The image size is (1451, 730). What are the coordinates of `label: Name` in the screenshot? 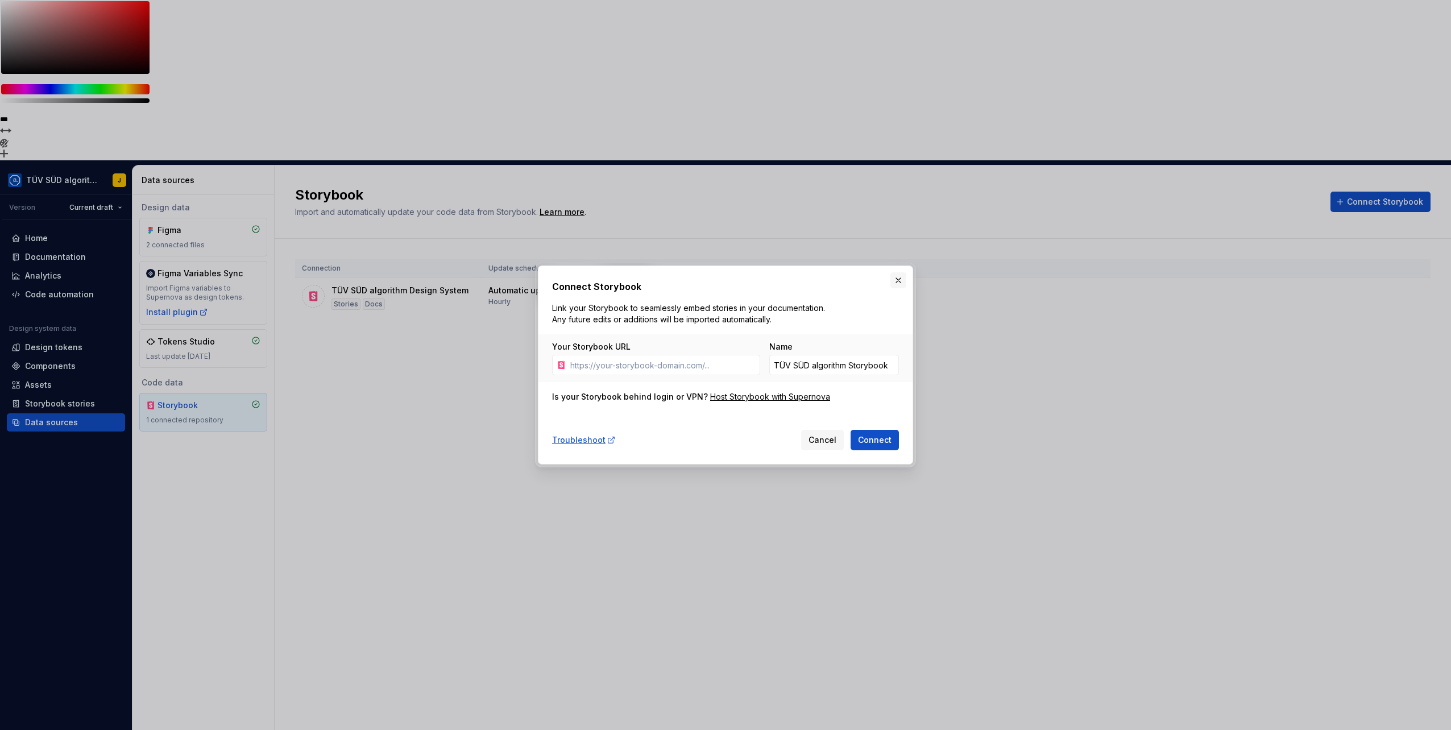 It's located at (781, 347).